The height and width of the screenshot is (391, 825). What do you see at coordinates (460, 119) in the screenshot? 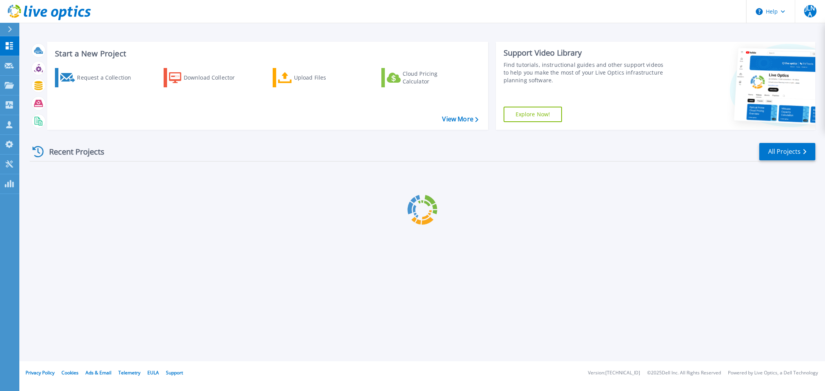
I see `a: View More` at bounding box center [460, 119].